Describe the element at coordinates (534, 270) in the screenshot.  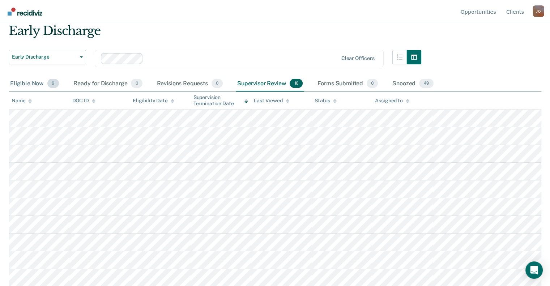
I see `div: Open Intercom Messenger` at that location.